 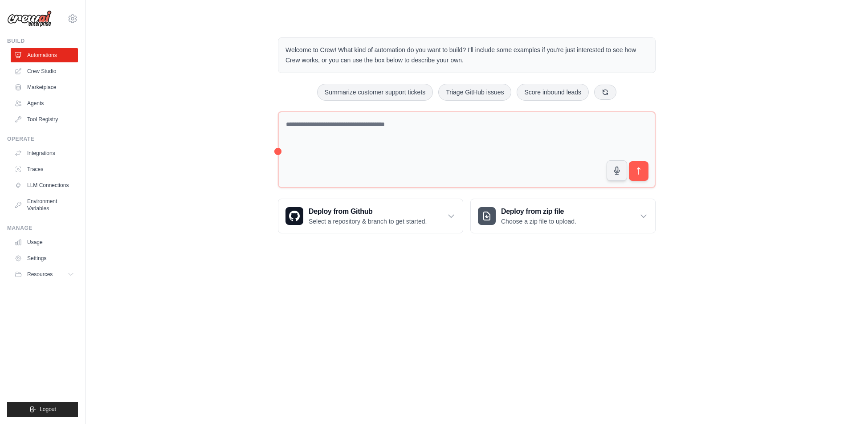 What do you see at coordinates (367, 221) in the screenshot?
I see `p: Select a repository & branch to get started.` at bounding box center [367, 221].